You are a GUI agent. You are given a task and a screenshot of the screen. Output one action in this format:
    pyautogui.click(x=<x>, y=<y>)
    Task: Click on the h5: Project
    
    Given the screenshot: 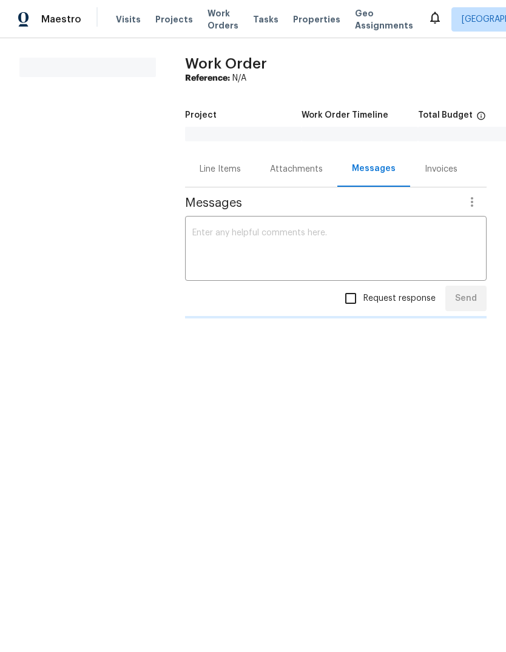 What is the action you would take?
    pyautogui.click(x=201, y=115)
    